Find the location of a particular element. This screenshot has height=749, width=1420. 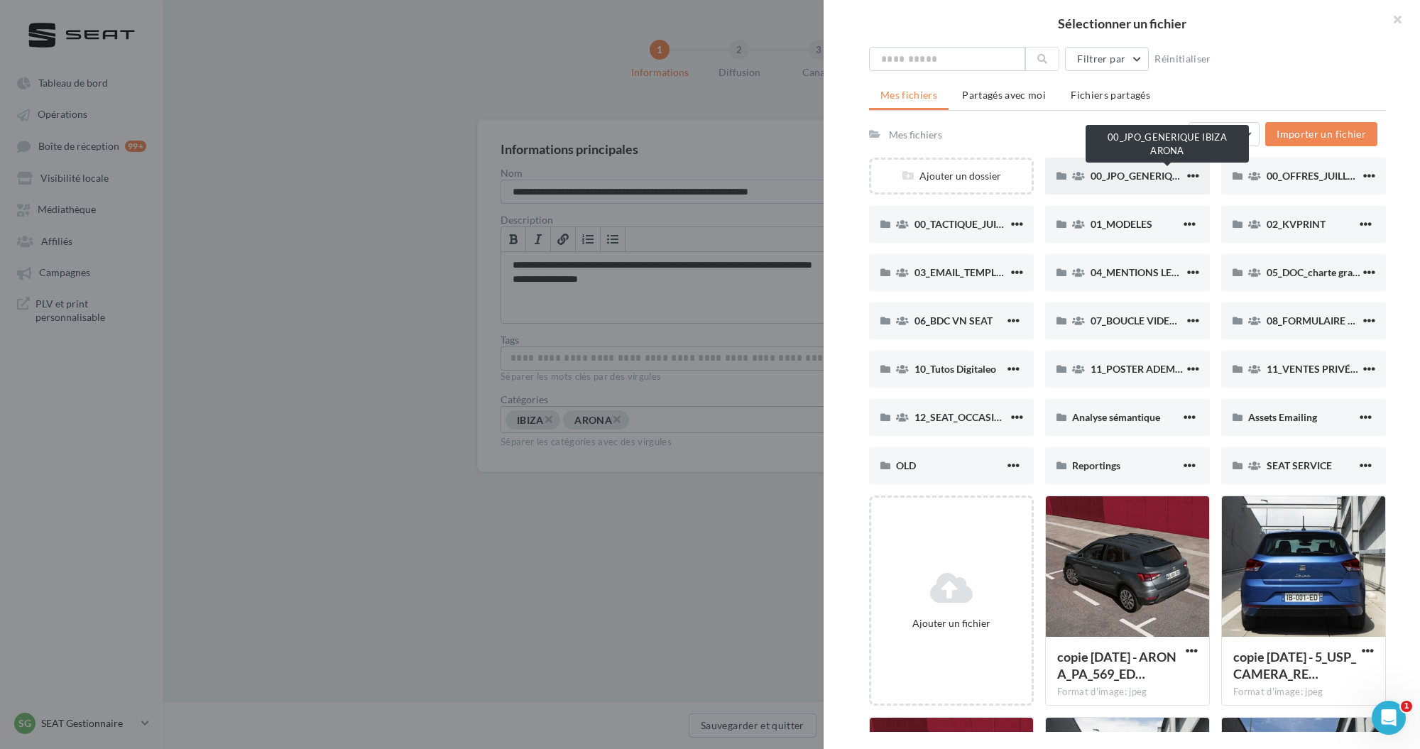

span: copie 14-08-2025 - ARONA_PA_569_ED_RVB is located at coordinates (1117, 665).